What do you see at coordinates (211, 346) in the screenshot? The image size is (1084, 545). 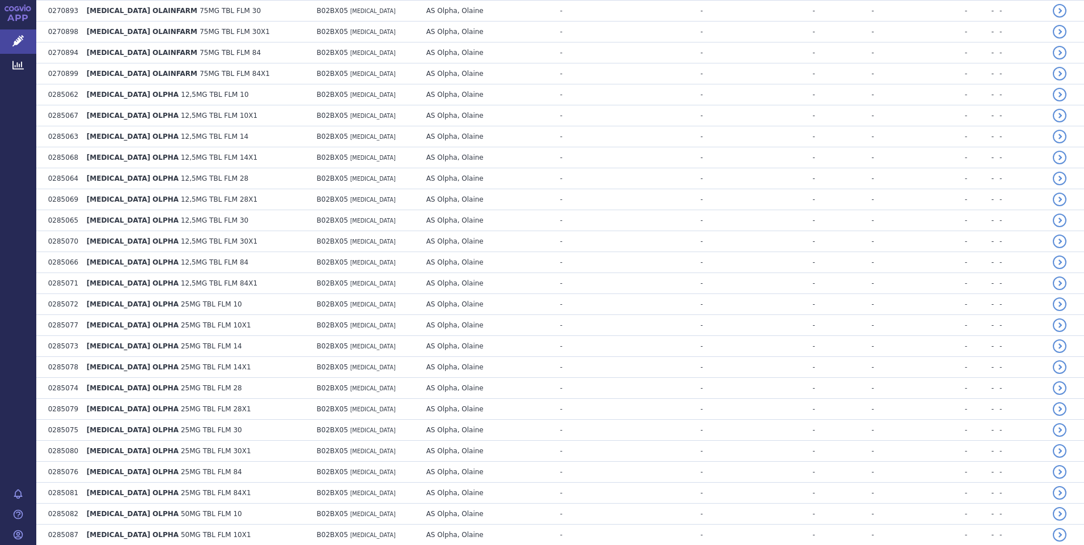 I see `span: 25MG TBL FLM 14` at bounding box center [211, 346].